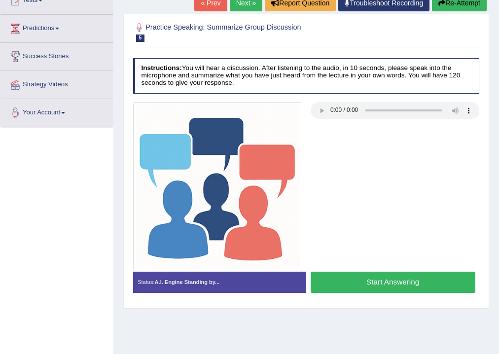 Image resolution: width=499 pixels, height=354 pixels. What do you see at coordinates (306, 76) in the screenshot?
I see `h4: You will hear a discussion. After listening to the audio, in 10 seconds, please speak into the mi...` at bounding box center [306, 76].